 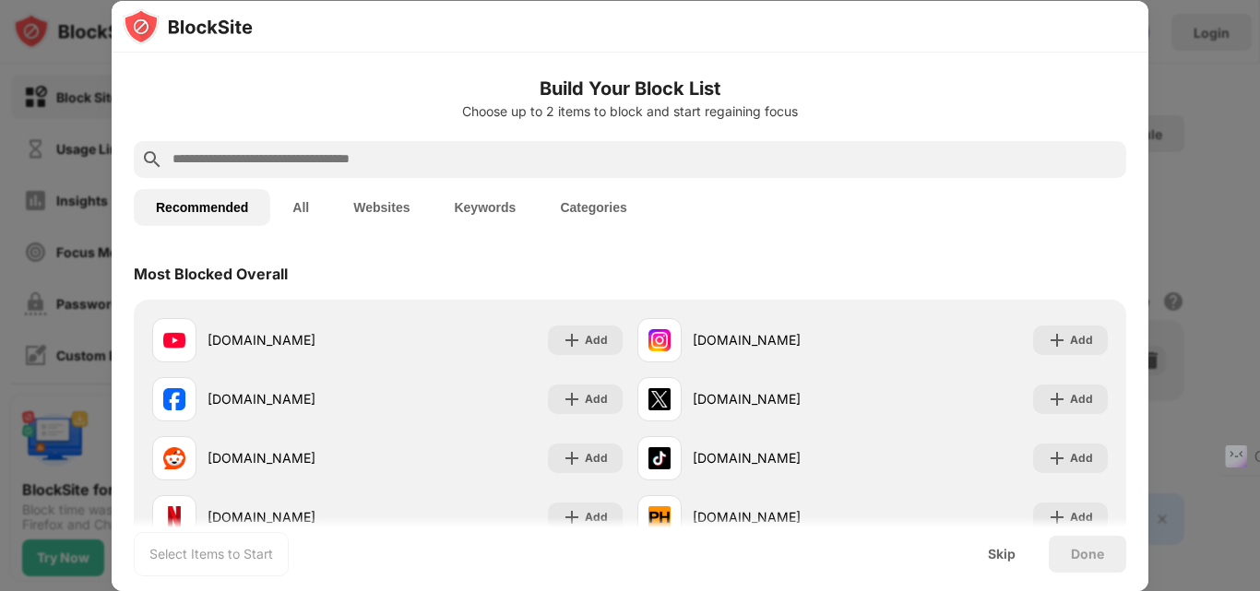 I want to click on div: Select Items to Start, so click(x=211, y=555).